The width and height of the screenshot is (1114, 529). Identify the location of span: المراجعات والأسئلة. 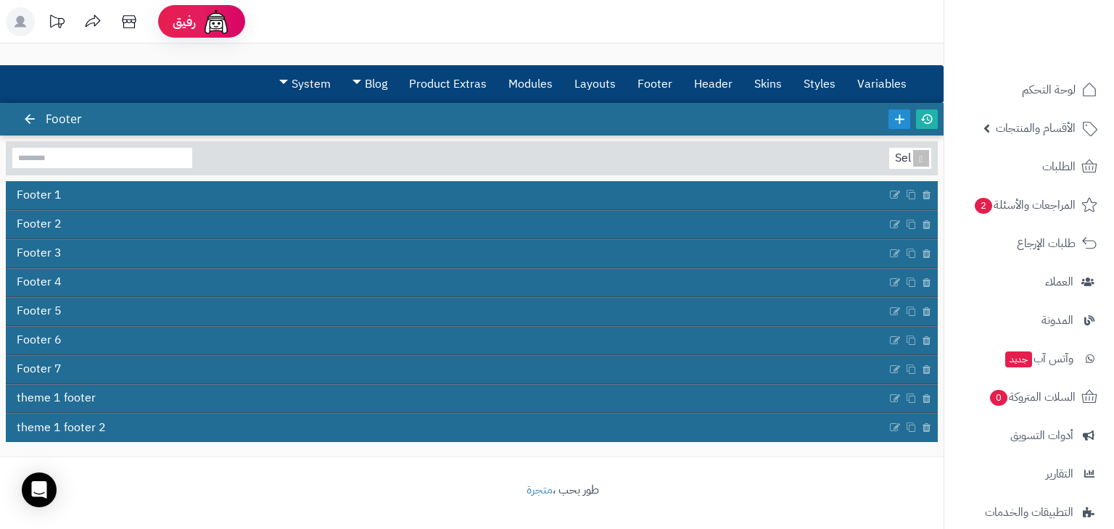
(1024, 205).